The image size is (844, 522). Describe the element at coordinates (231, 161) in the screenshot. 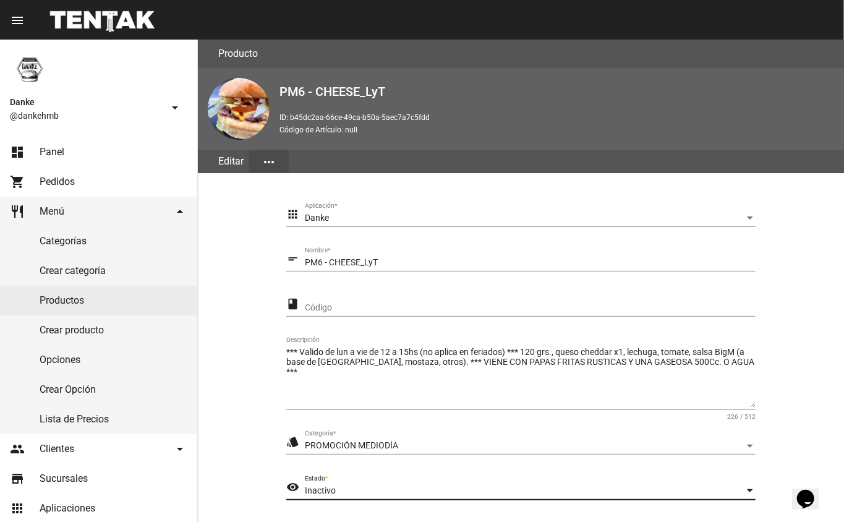

I see `div: Editar` at that location.